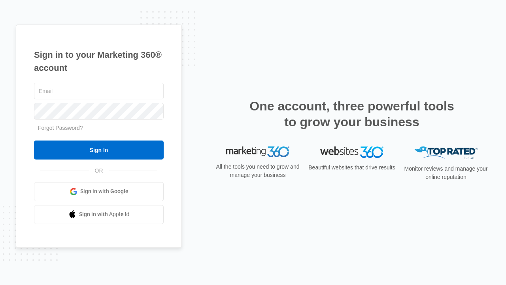  Describe the element at coordinates (99, 61) in the screenshot. I see `h1: Sign in to your Marketing 360® account` at that location.